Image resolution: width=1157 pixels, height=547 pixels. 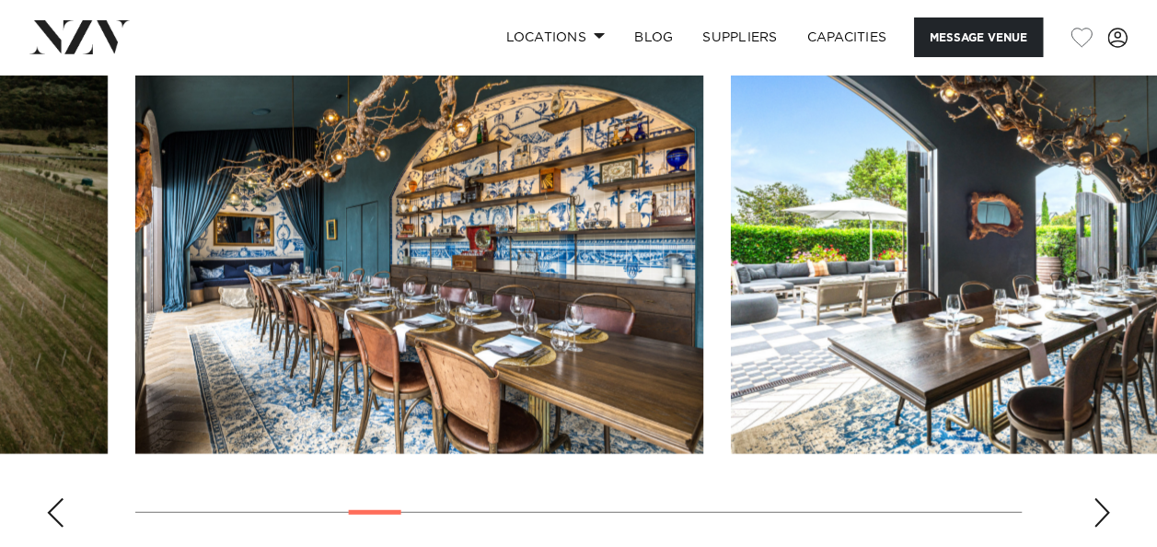 What do you see at coordinates (847, 37) in the screenshot?
I see `a: Capacities` at bounding box center [847, 37].